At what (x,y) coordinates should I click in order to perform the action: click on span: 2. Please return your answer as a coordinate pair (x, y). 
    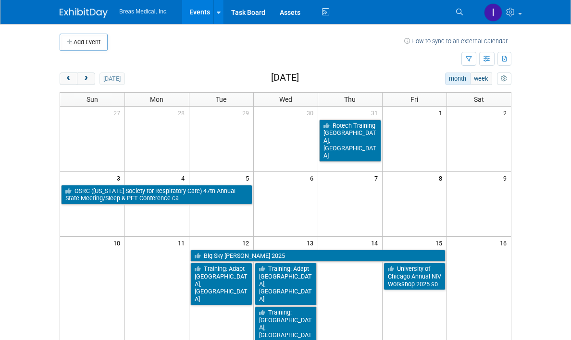
    Looking at the image, I should click on (507, 112).